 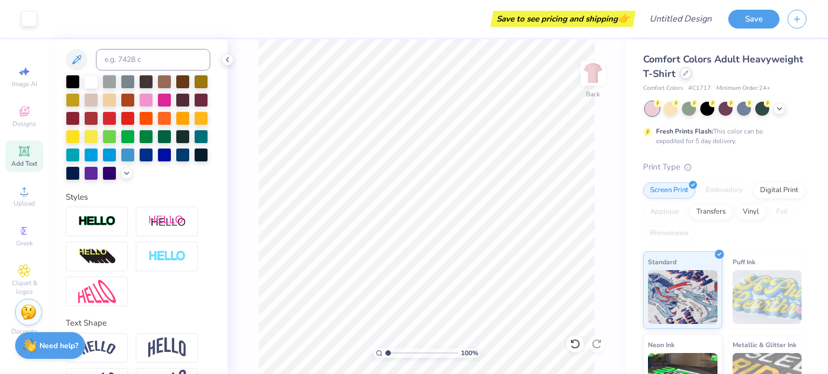 What do you see at coordinates (97, 291) in the screenshot?
I see `img: Free Distort` at bounding box center [97, 291].